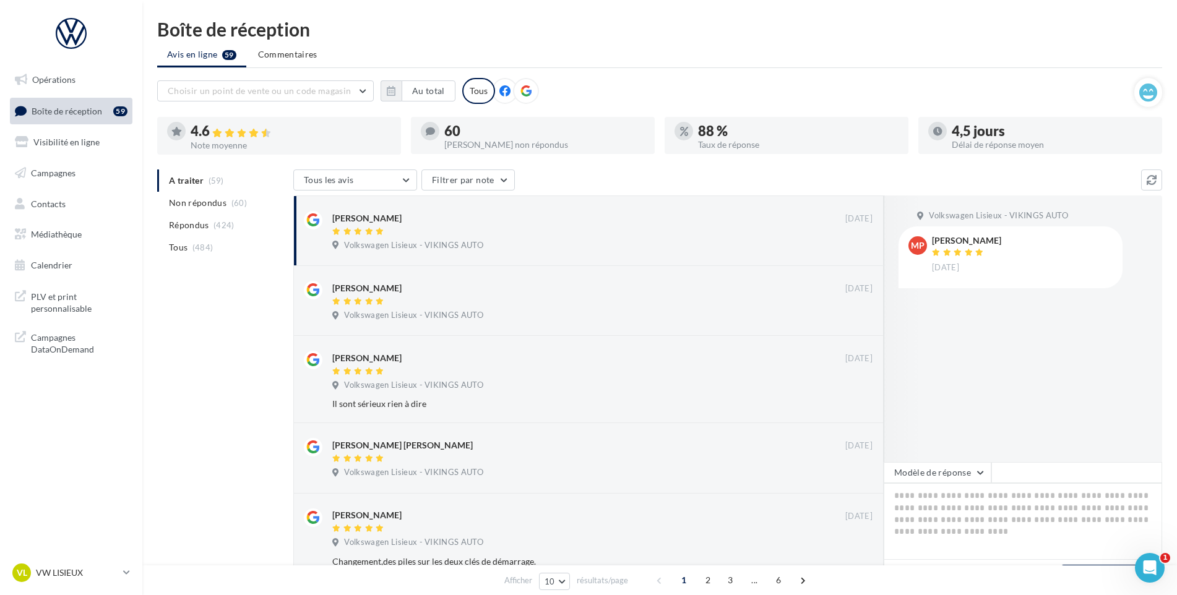 The image size is (1177, 595). I want to click on span: Médiathèque, so click(56, 234).